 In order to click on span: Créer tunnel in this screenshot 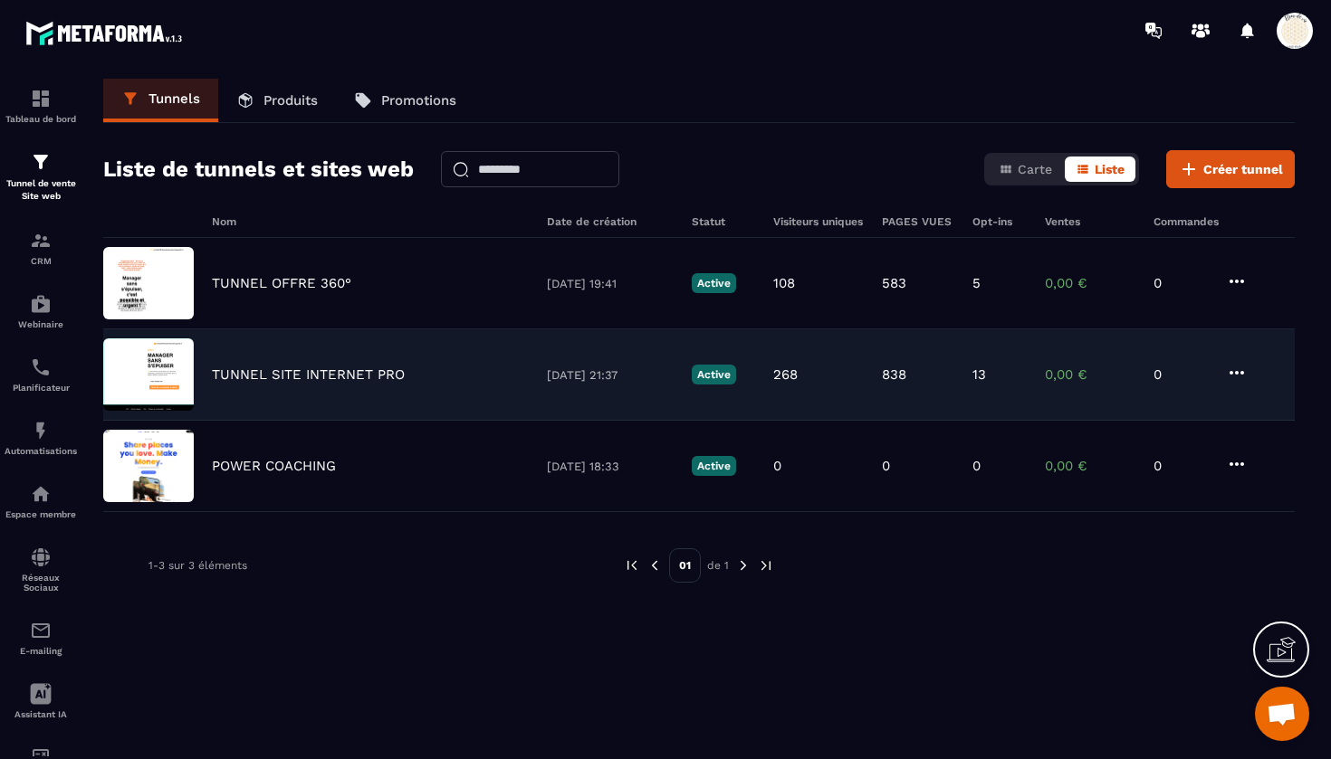, I will do `click(1243, 169)`.